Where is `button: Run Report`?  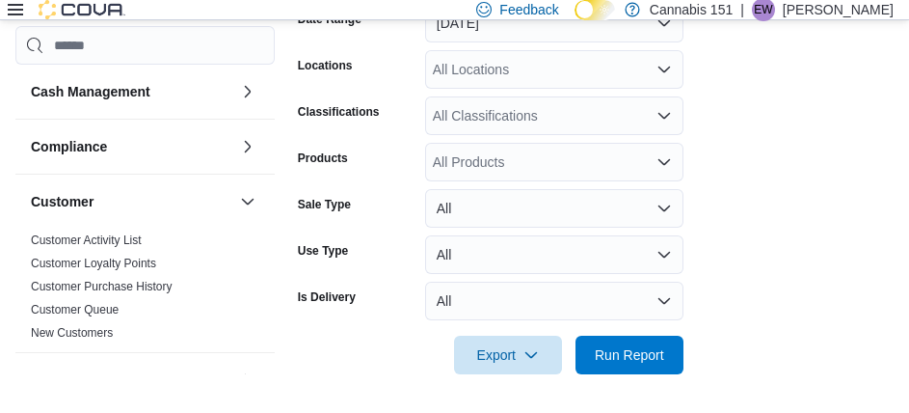
button: Run Report is located at coordinates (629, 355).